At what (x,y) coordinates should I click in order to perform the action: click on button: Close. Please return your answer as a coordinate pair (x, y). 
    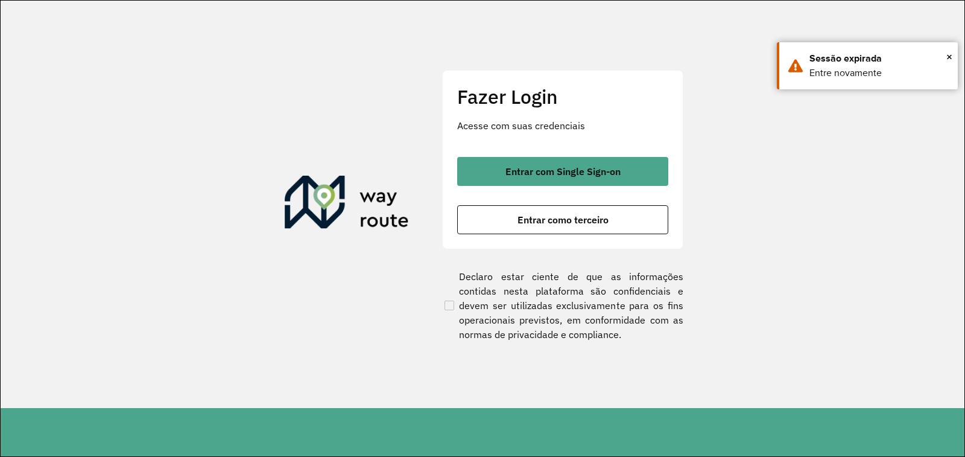
    Looking at the image, I should click on (949, 57).